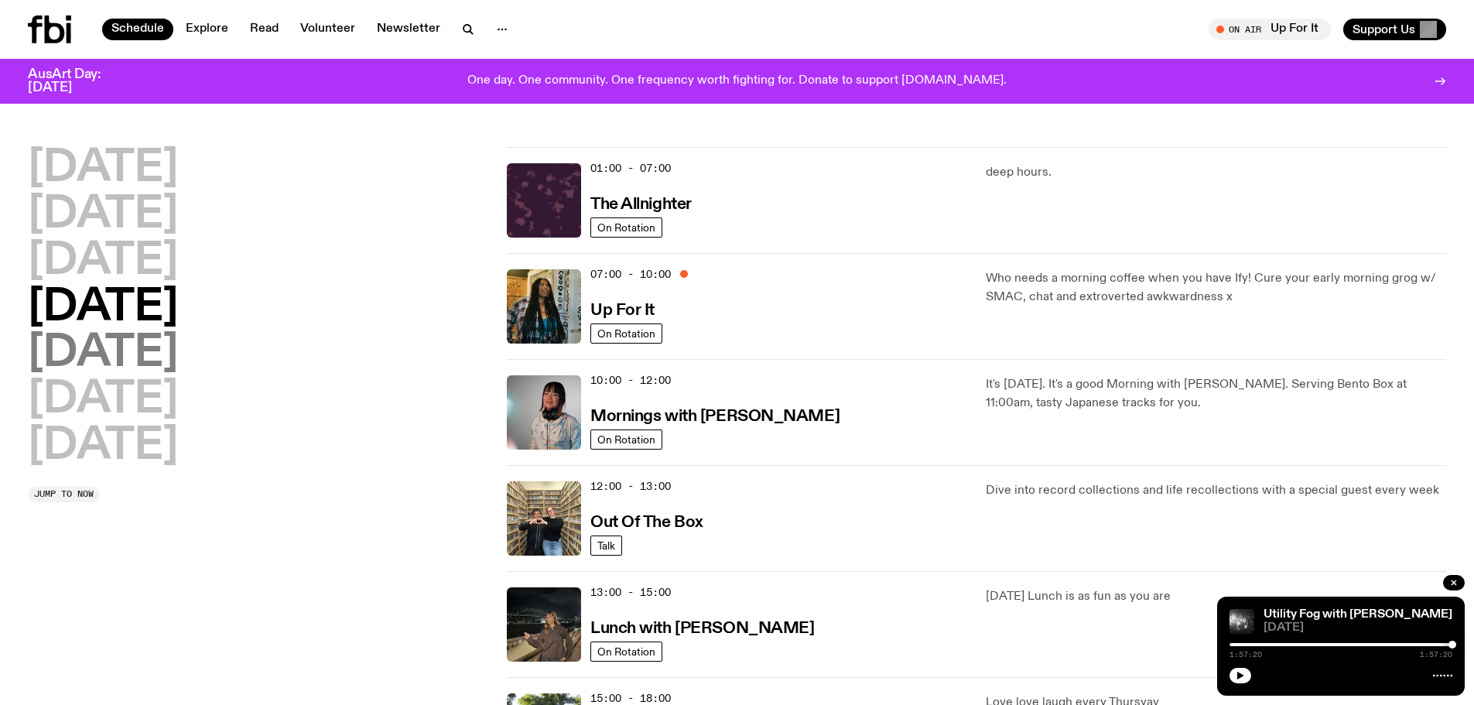  Describe the element at coordinates (1394, 29) in the screenshot. I see `button: Support Us` at that location.